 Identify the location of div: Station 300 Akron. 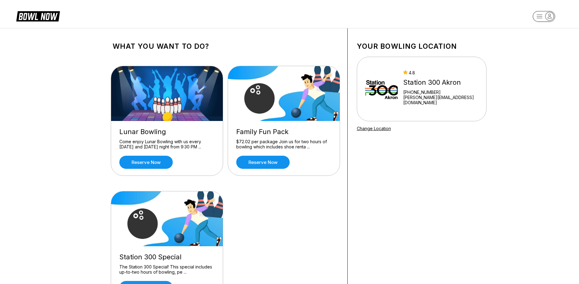
(441, 82).